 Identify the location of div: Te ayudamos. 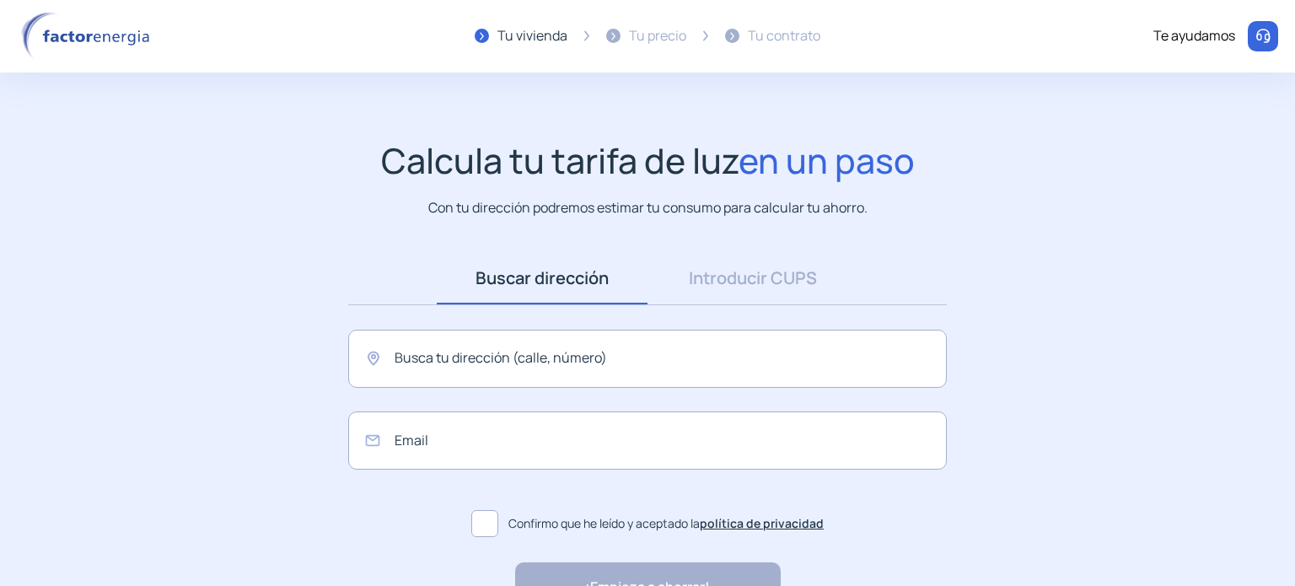
(1194, 36).